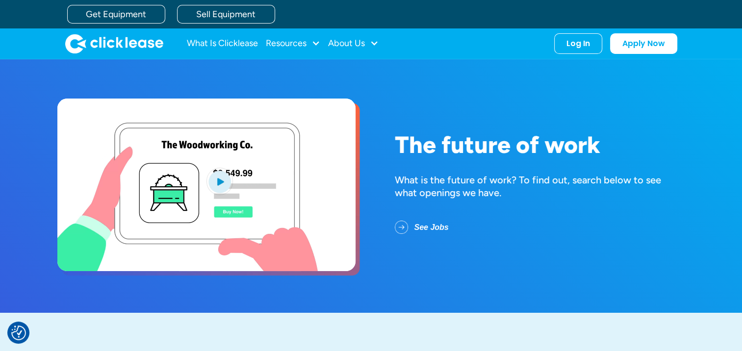  I want to click on div: About Us, so click(353, 44).